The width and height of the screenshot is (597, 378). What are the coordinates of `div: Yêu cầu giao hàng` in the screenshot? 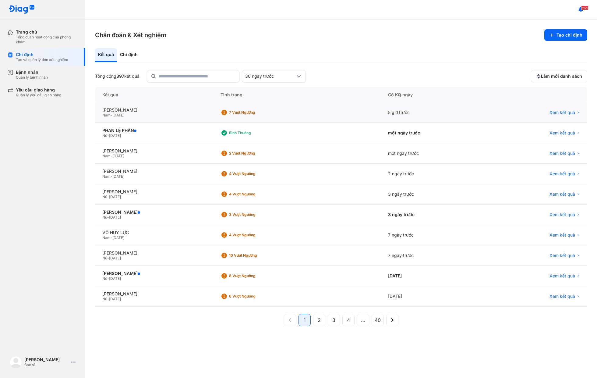 It's located at (38, 90).